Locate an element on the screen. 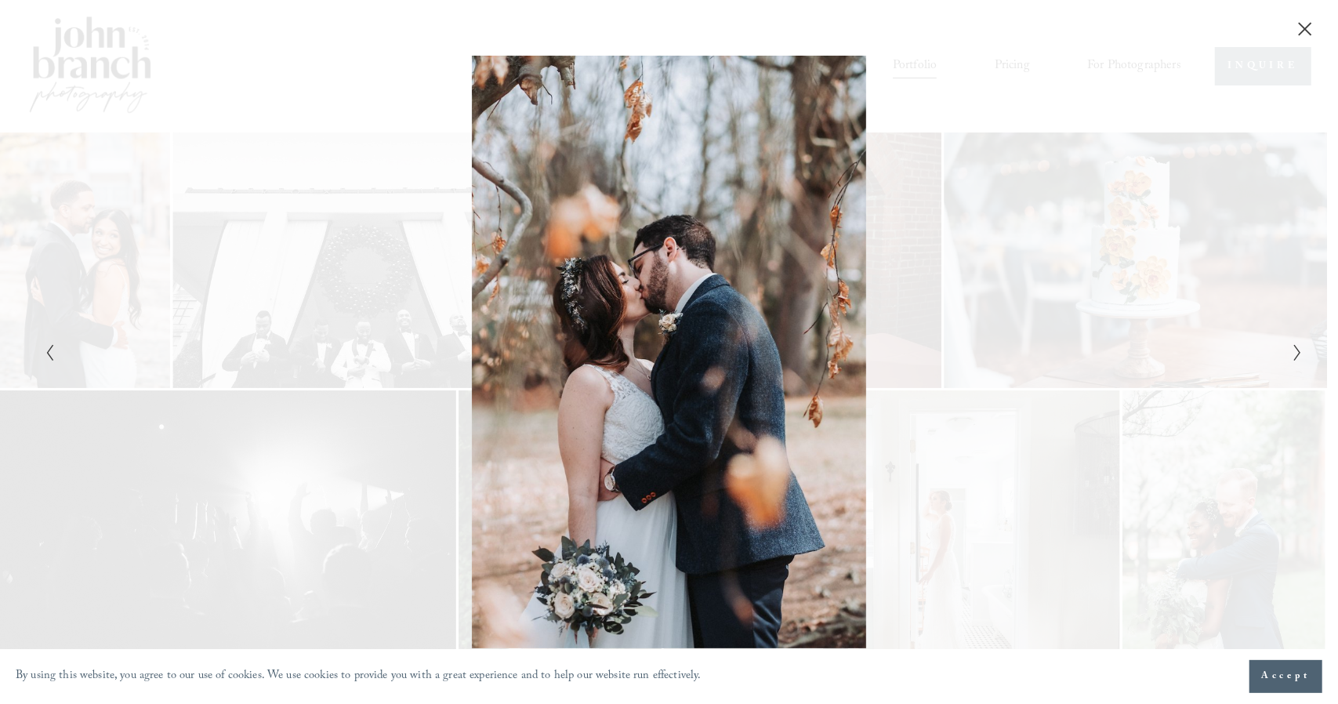 The height and width of the screenshot is (704, 1338). p: By using this website, you agree to our use of cookies. We use cookies to provide you with a grea... is located at coordinates (358, 676).